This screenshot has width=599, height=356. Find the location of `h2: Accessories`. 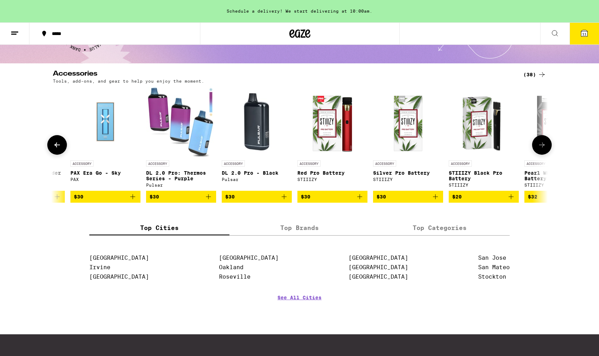

h2: Accessories is located at coordinates (282, 75).